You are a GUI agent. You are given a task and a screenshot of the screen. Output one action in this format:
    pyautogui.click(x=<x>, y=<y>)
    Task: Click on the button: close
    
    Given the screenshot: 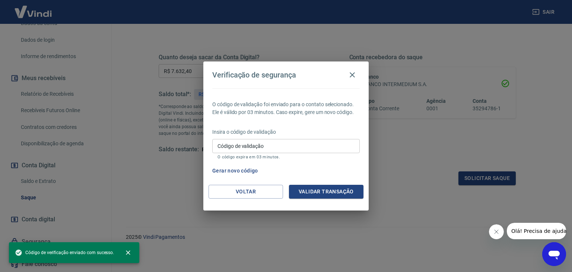 What is the action you would take?
    pyautogui.click(x=128, y=252)
    